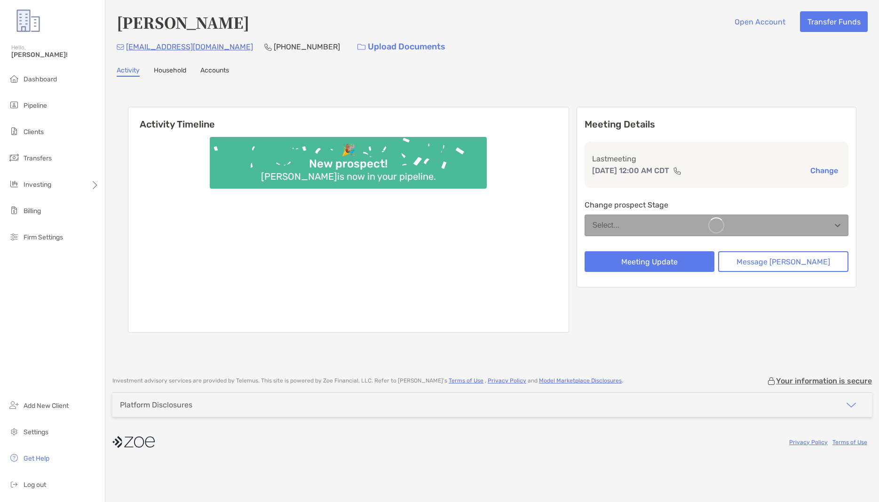 This screenshot has width=879, height=502. I want to click on a: Model Marketplace Disclosures, so click(580, 381).